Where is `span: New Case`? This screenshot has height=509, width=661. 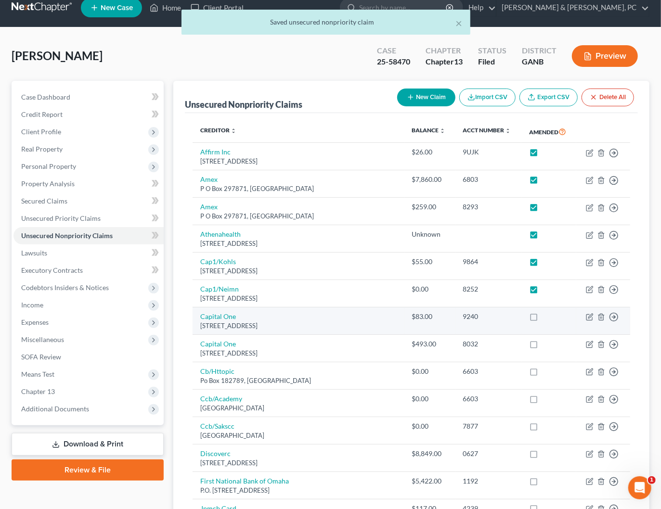 span: New Case is located at coordinates (116, 8).